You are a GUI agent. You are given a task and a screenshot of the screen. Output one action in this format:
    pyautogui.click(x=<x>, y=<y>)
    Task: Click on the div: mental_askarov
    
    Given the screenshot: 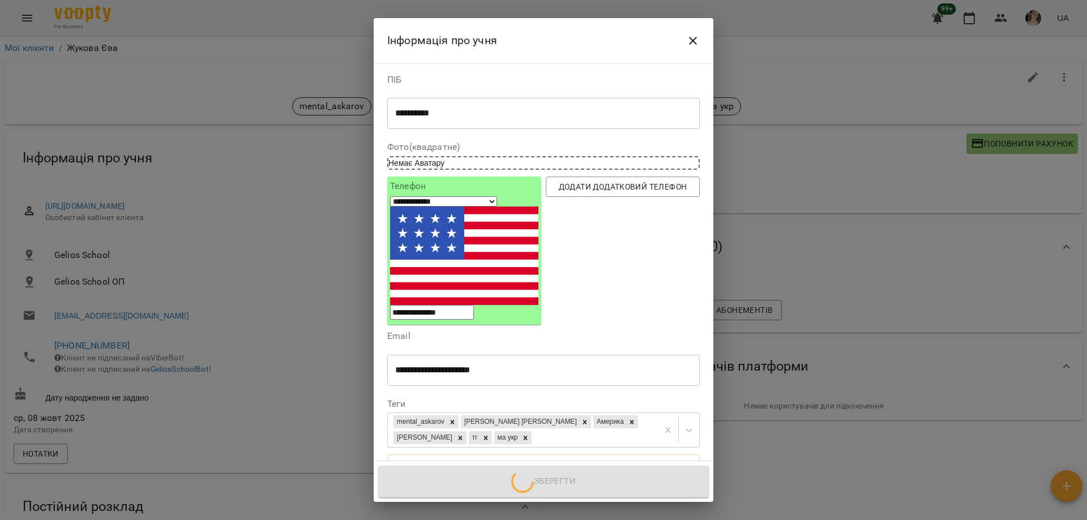 What is the action you would take?
    pyautogui.click(x=420, y=422)
    